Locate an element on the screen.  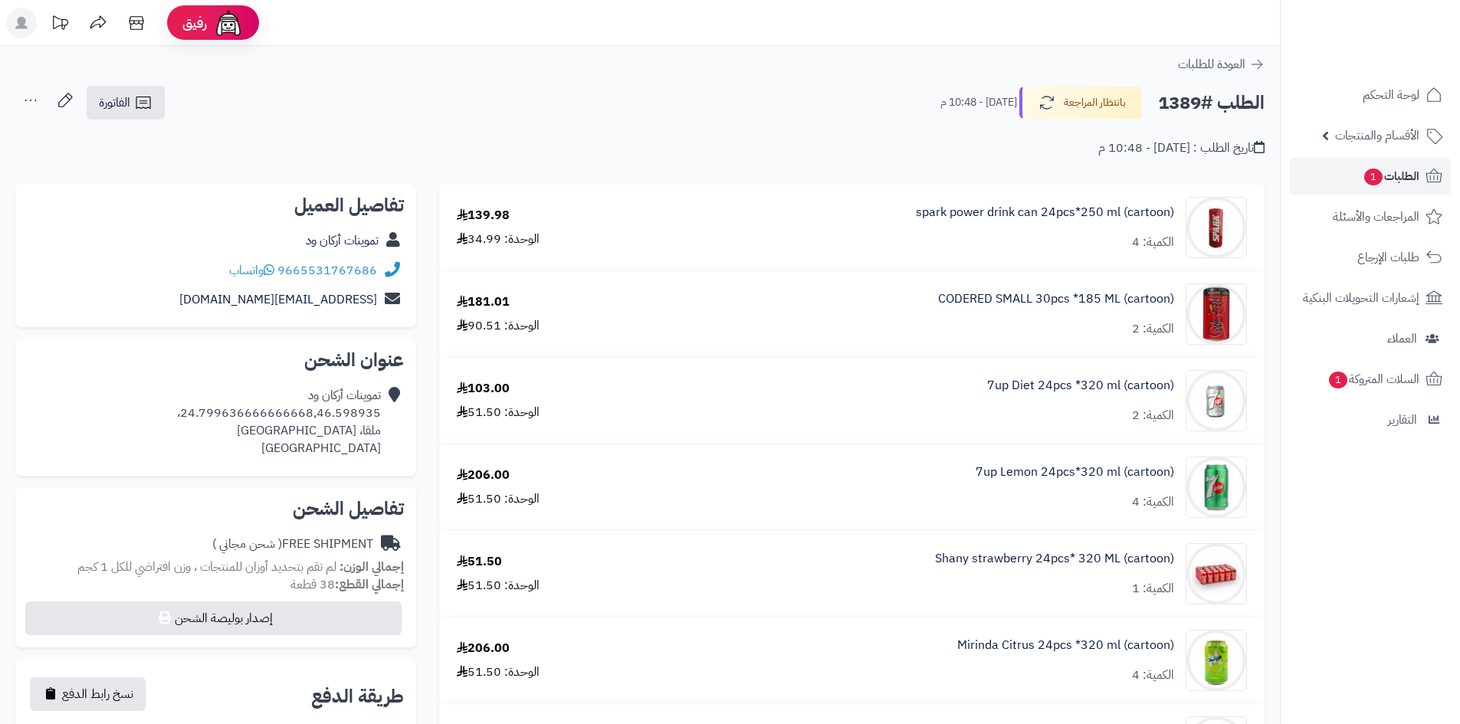
a: المراجعات والأسئلة is located at coordinates (1370, 217).